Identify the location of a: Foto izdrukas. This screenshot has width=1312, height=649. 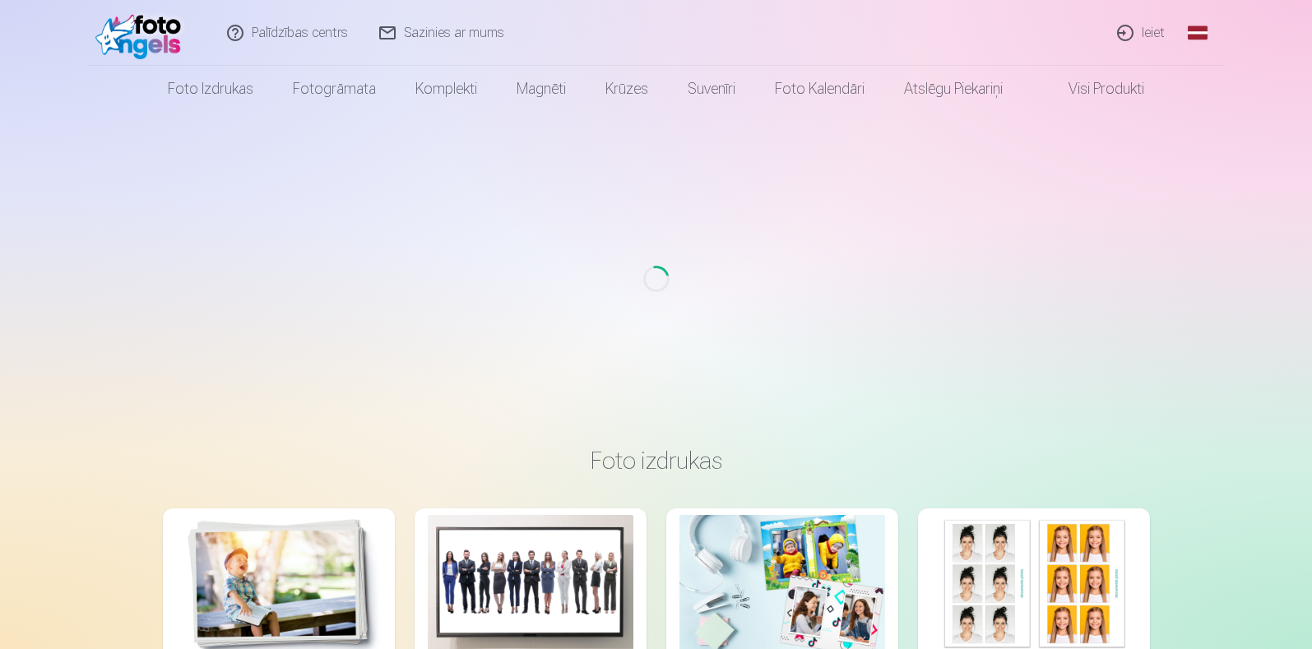
(211, 89).